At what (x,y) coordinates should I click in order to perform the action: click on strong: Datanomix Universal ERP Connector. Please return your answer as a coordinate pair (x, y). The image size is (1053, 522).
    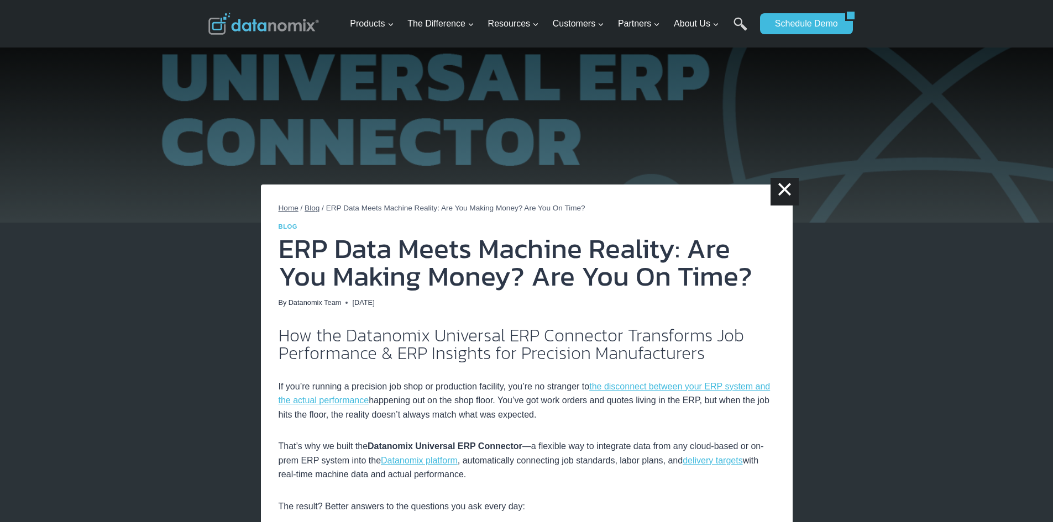
    Looking at the image, I should click on (445, 446).